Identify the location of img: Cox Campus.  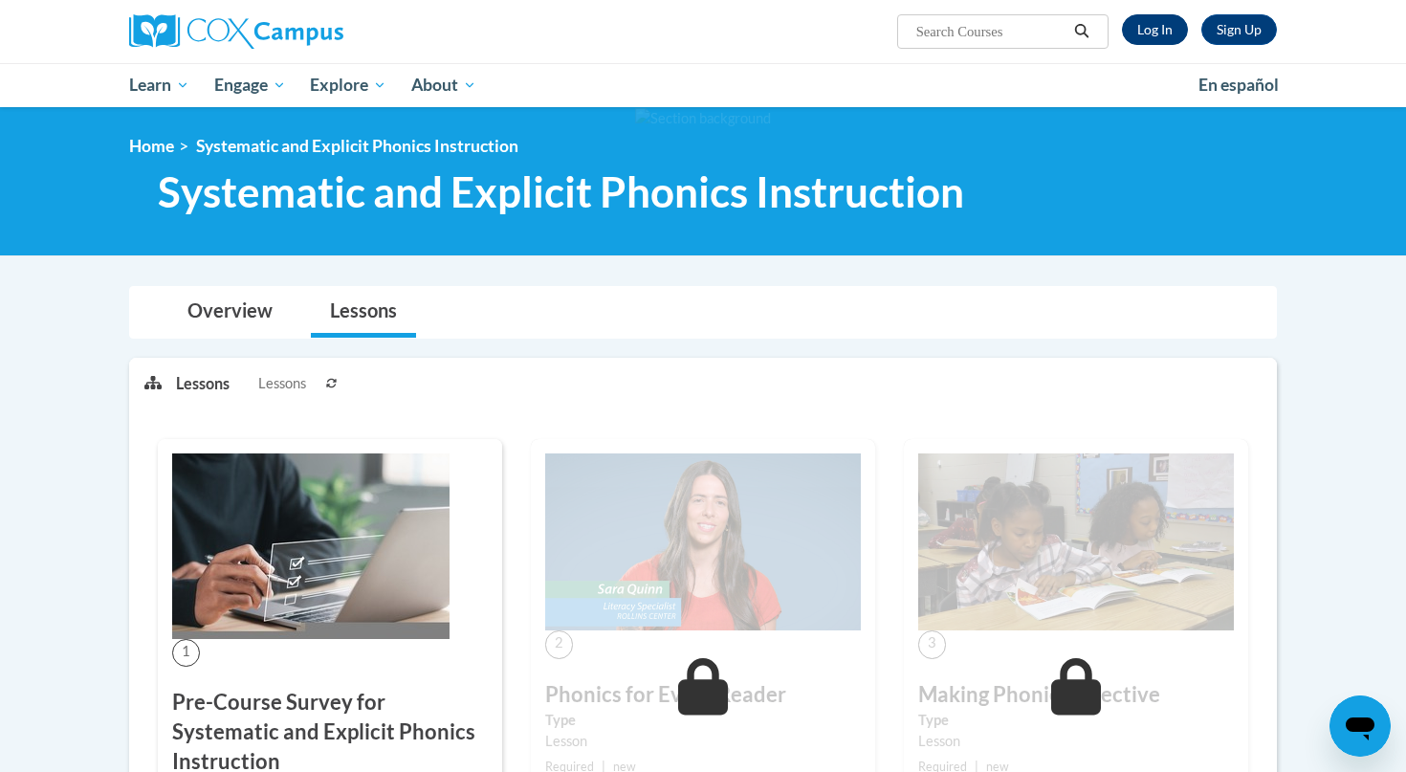
(236, 32).